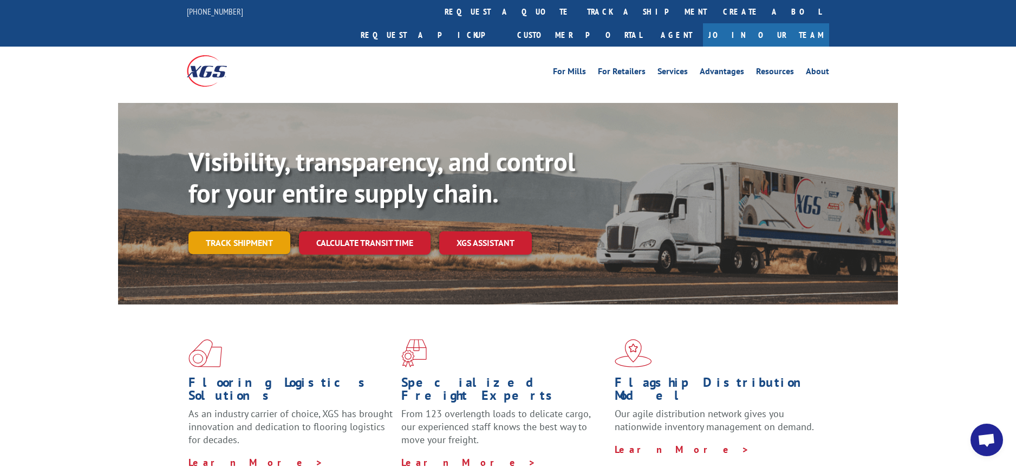  I want to click on a: Services, so click(673, 73).